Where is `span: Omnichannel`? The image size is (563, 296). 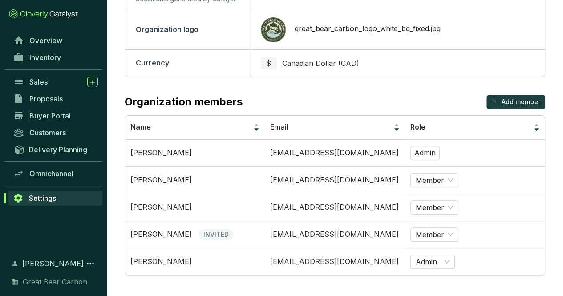
span: Omnichannel is located at coordinates (51, 174).